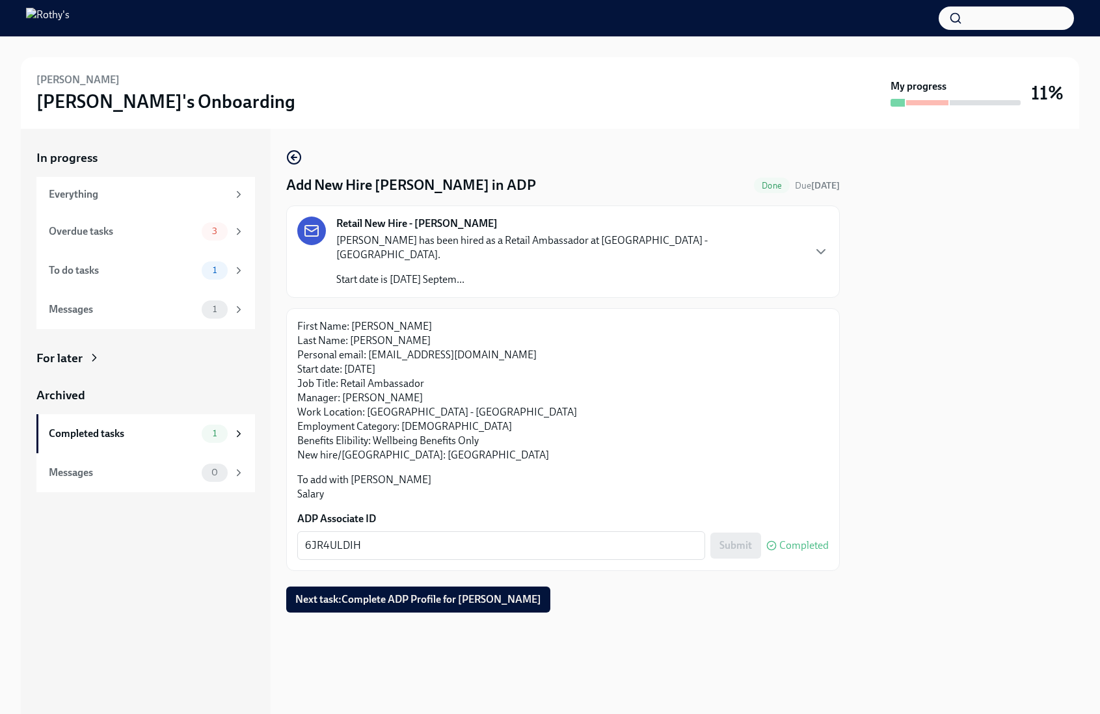 Image resolution: width=1100 pixels, height=714 pixels. What do you see at coordinates (146, 473) in the screenshot?
I see `a: Messages0` at bounding box center [146, 473].